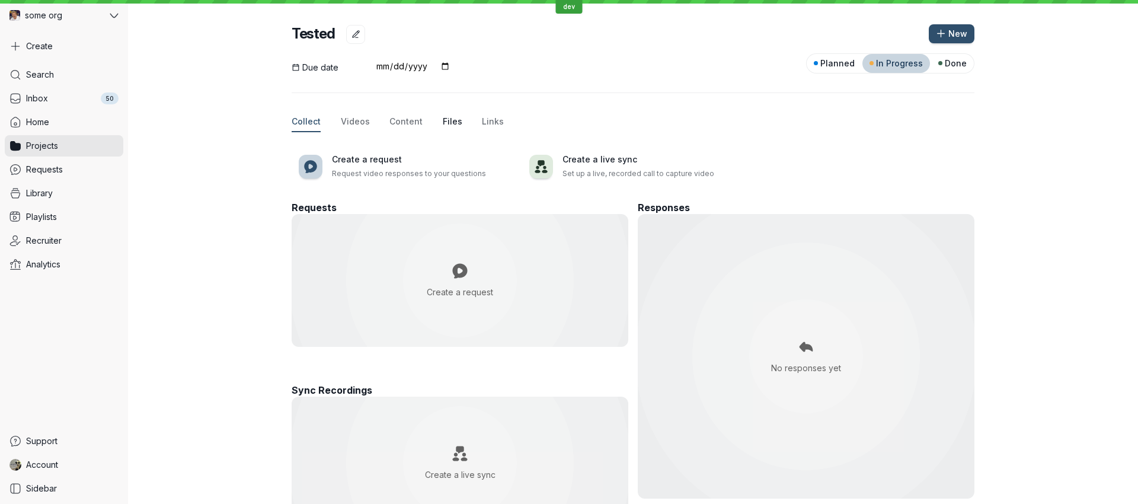 This screenshot has width=1138, height=504. I want to click on button: Create a request, so click(460, 280).